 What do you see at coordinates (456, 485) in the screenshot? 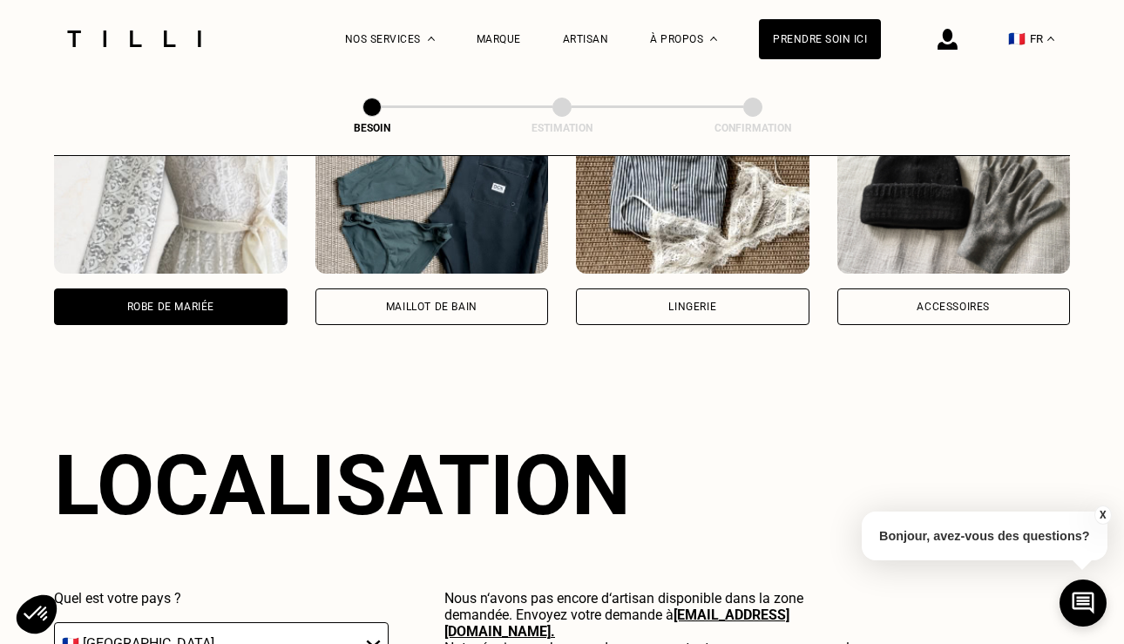
I see `div: Localisation` at bounding box center [456, 485].